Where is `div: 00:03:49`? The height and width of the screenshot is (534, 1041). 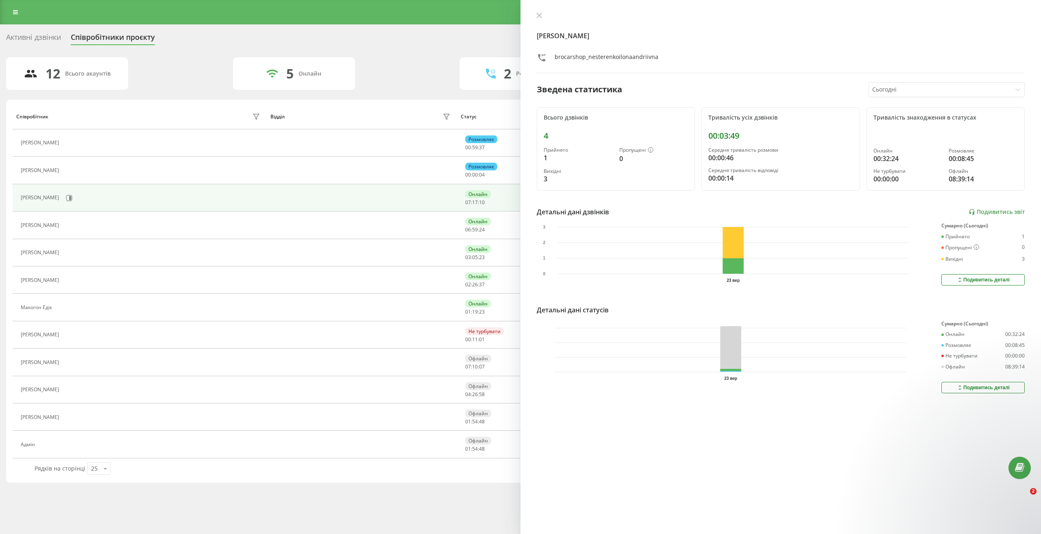 div: 00:03:49 is located at coordinates (780, 136).